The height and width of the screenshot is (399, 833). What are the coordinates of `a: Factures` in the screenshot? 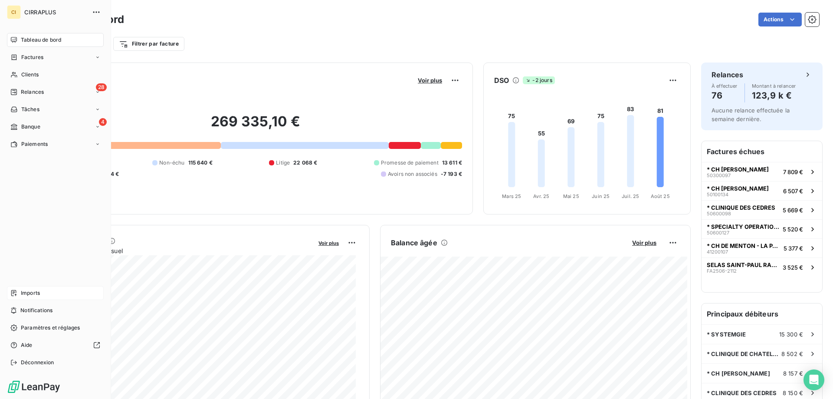 It's located at (55, 57).